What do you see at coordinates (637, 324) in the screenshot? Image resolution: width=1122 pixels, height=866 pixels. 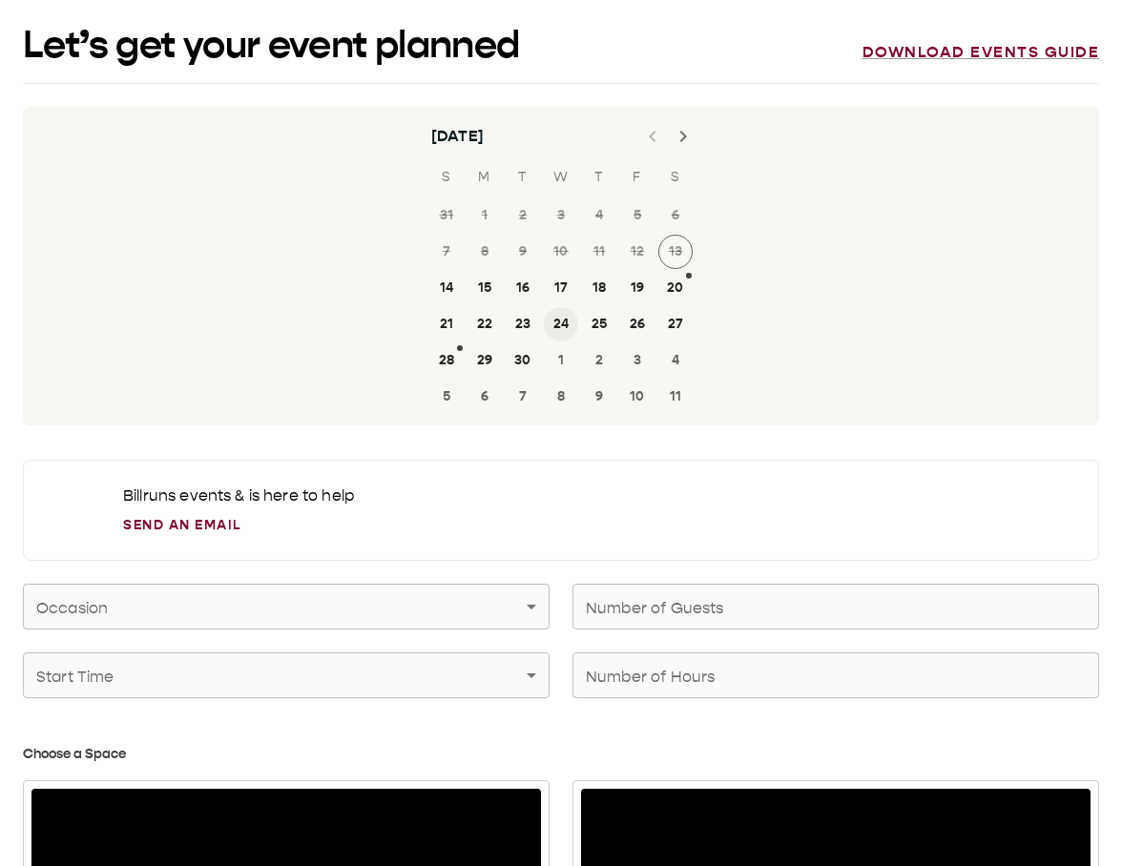 I see `button: 26` at bounding box center [637, 324].